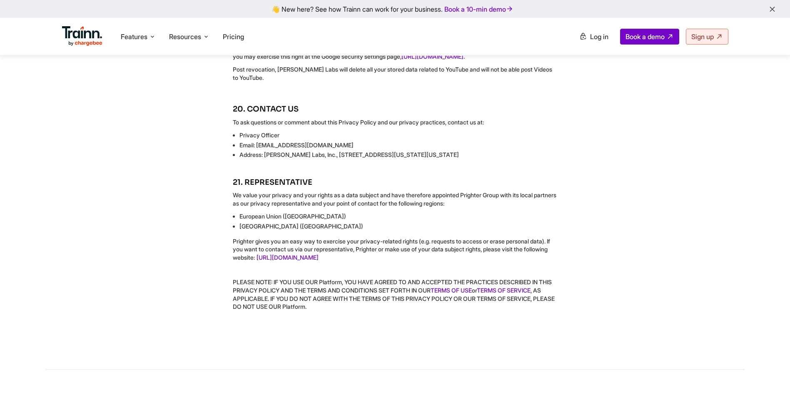 The image size is (790, 397). I want to click on span: Resources, so click(185, 37).